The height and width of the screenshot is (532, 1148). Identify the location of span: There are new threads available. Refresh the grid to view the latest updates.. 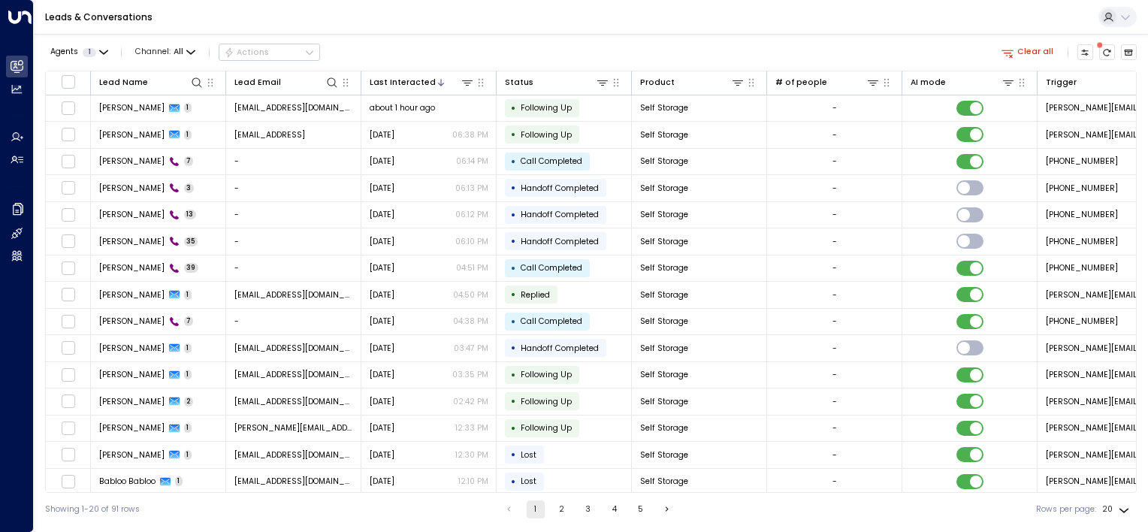
(1107, 53).